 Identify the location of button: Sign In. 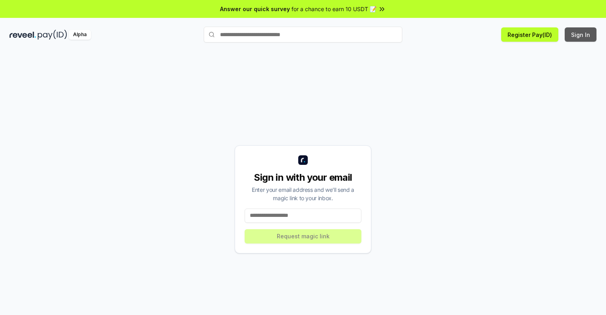
(581, 35).